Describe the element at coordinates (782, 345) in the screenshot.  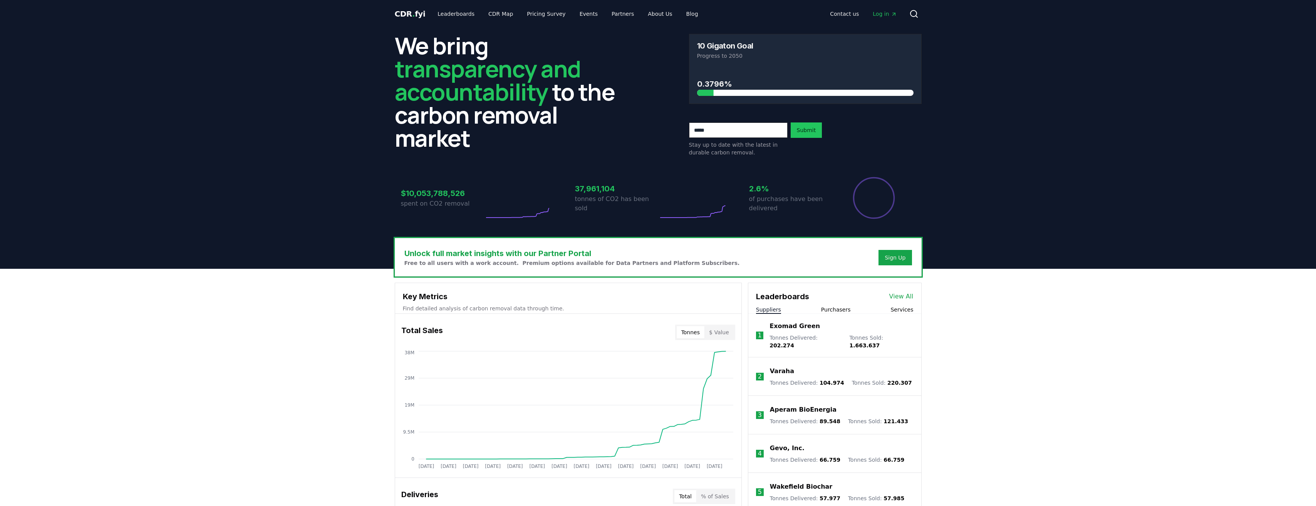
I see `span: 202.274` at that location.